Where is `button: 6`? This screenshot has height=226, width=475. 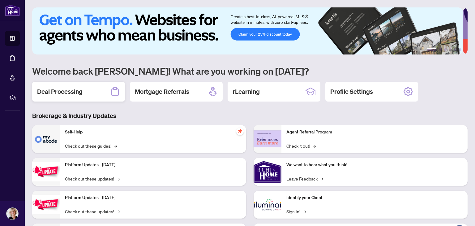 button: 6 is located at coordinates (460, 49).